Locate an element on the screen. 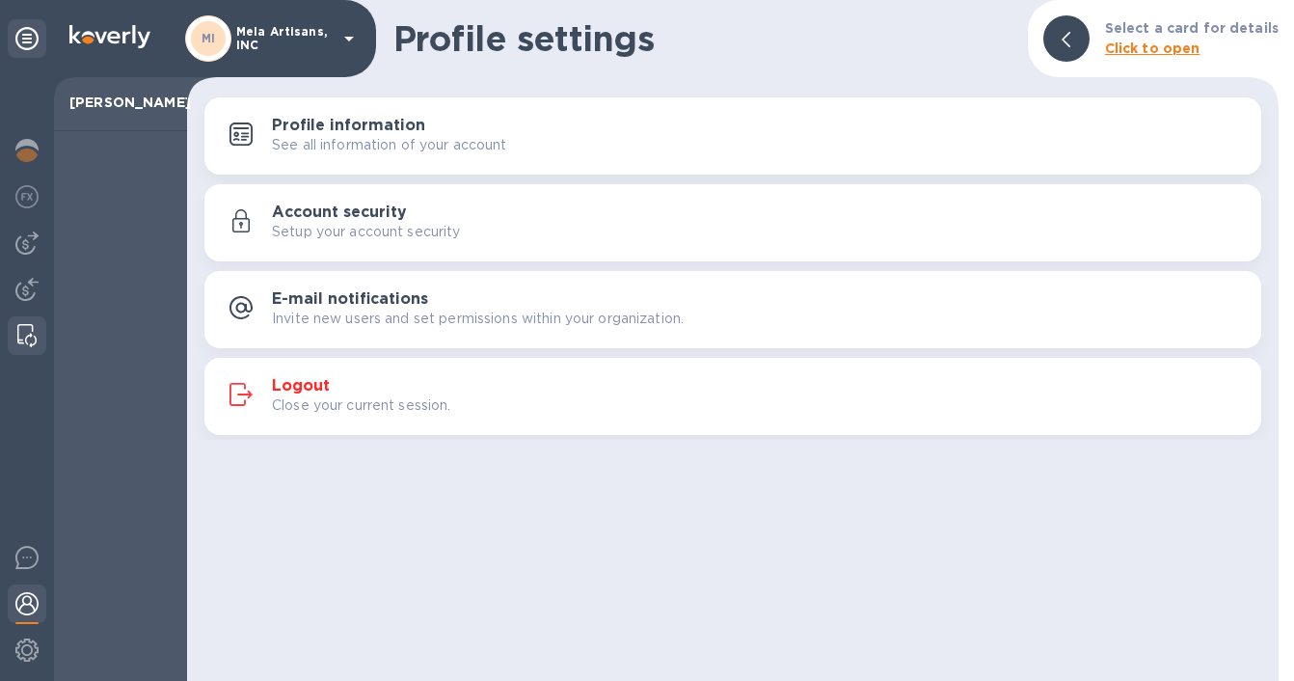 This screenshot has height=681, width=1294. img: Foreign exchange is located at coordinates (27, 197).